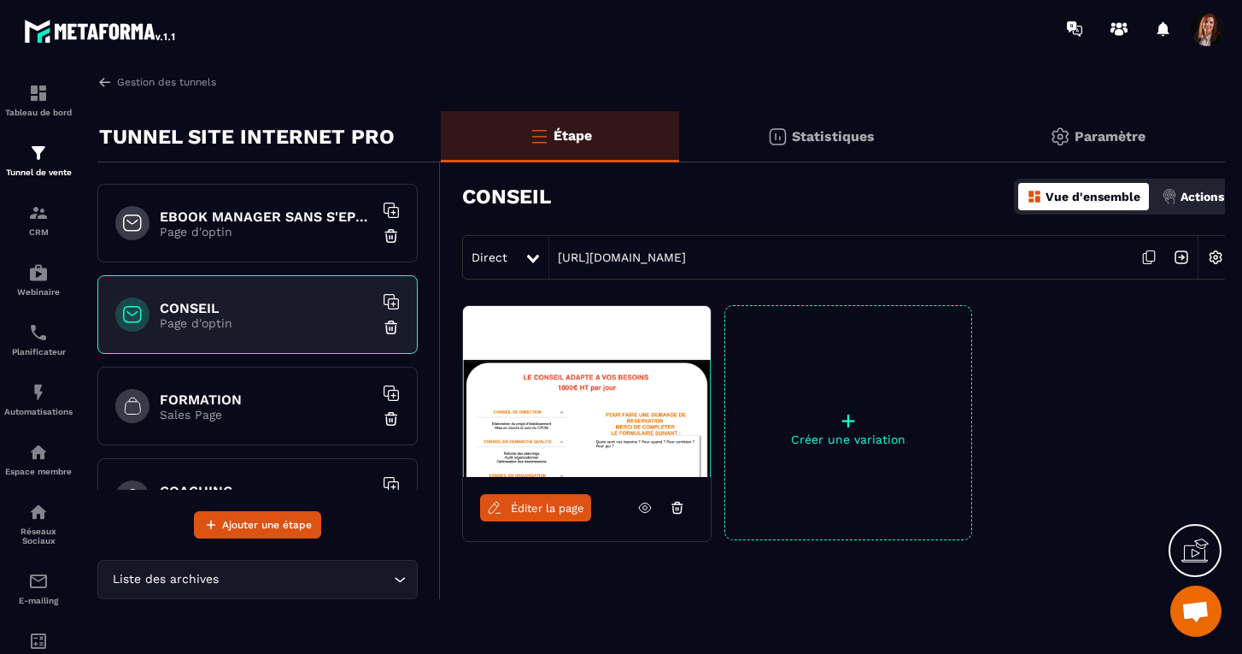 This screenshot has height=654, width=1242. I want to click on img: arrow, so click(105, 82).